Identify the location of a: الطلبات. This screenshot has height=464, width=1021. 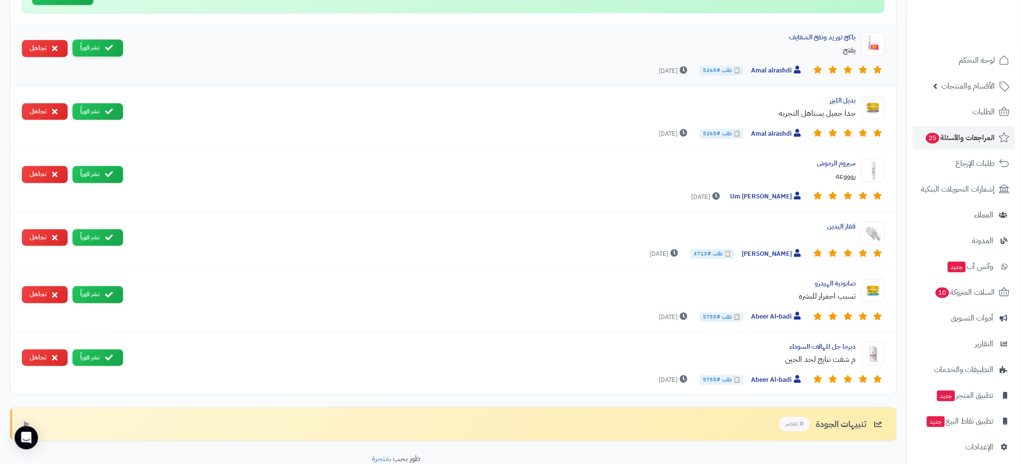
(964, 112).